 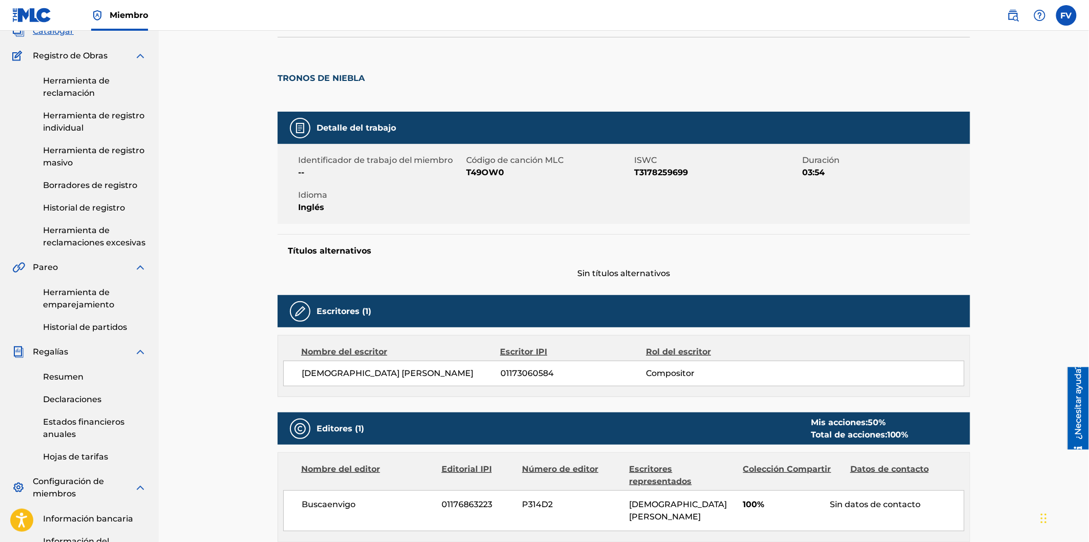 I want to click on img: Editores, so click(x=300, y=429).